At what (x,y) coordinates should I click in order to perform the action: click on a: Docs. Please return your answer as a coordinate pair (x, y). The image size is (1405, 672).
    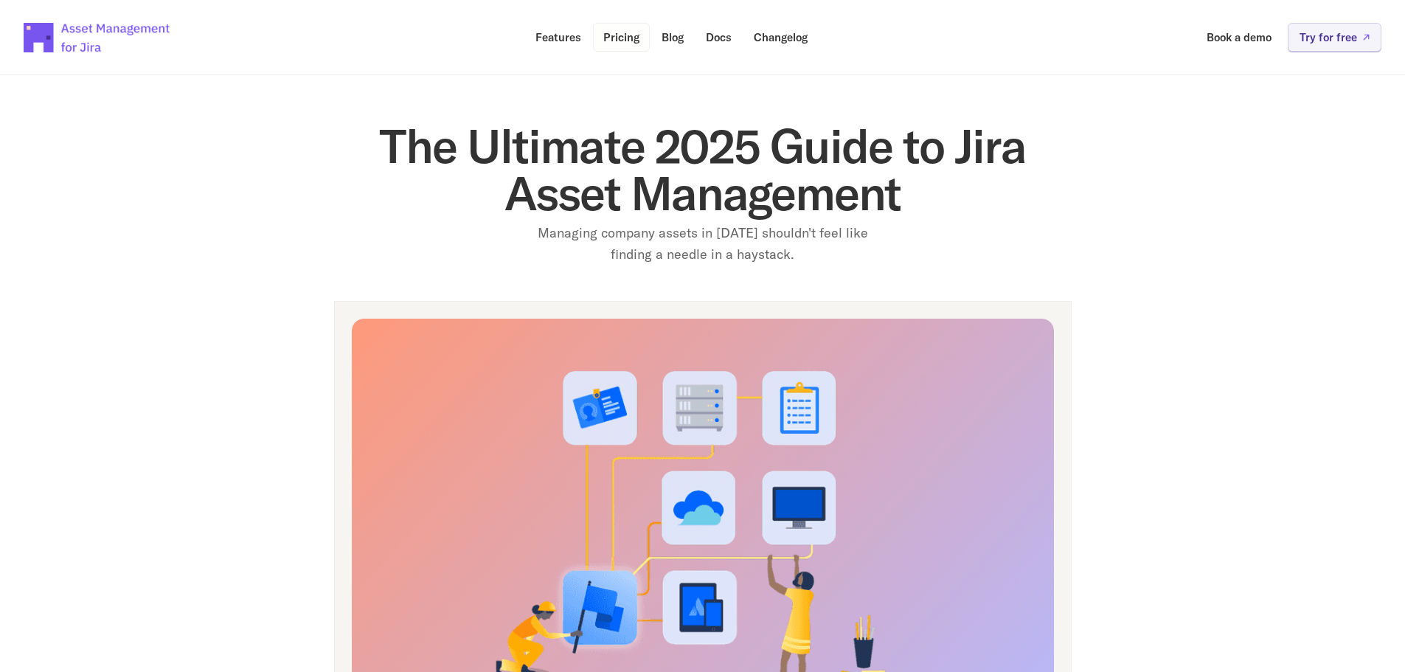
    Looking at the image, I should click on (718, 37).